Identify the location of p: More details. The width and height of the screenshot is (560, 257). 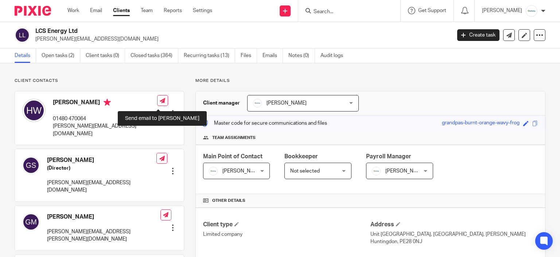
(371, 81).